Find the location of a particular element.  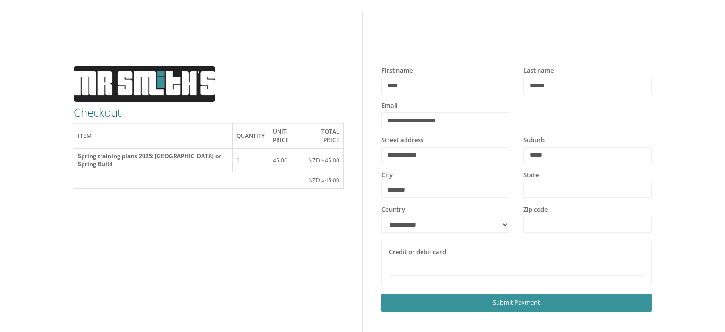

label: Credit or debit card is located at coordinates (417, 252).